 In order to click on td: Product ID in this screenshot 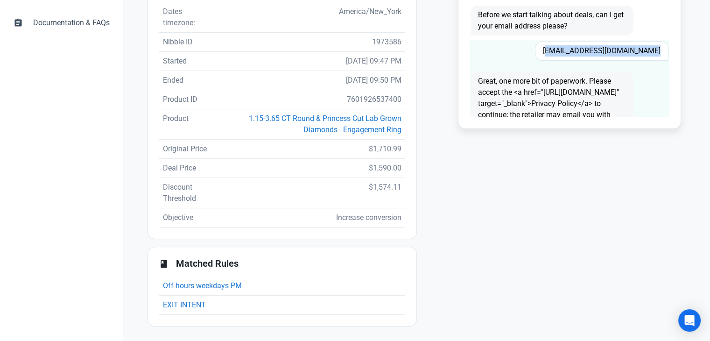, I will do `click(189, 99)`.